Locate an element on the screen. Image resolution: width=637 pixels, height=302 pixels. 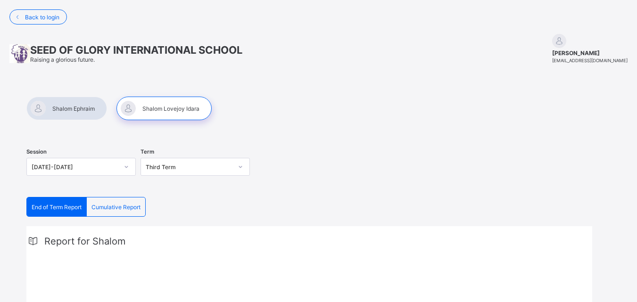
span: SEED OF GLORY INTERNATIONAL SCHOOL is located at coordinates (136, 50).